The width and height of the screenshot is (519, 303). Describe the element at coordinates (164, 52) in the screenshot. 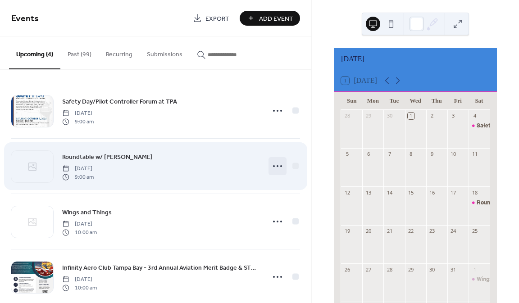

I see `button: Submissions` at that location.